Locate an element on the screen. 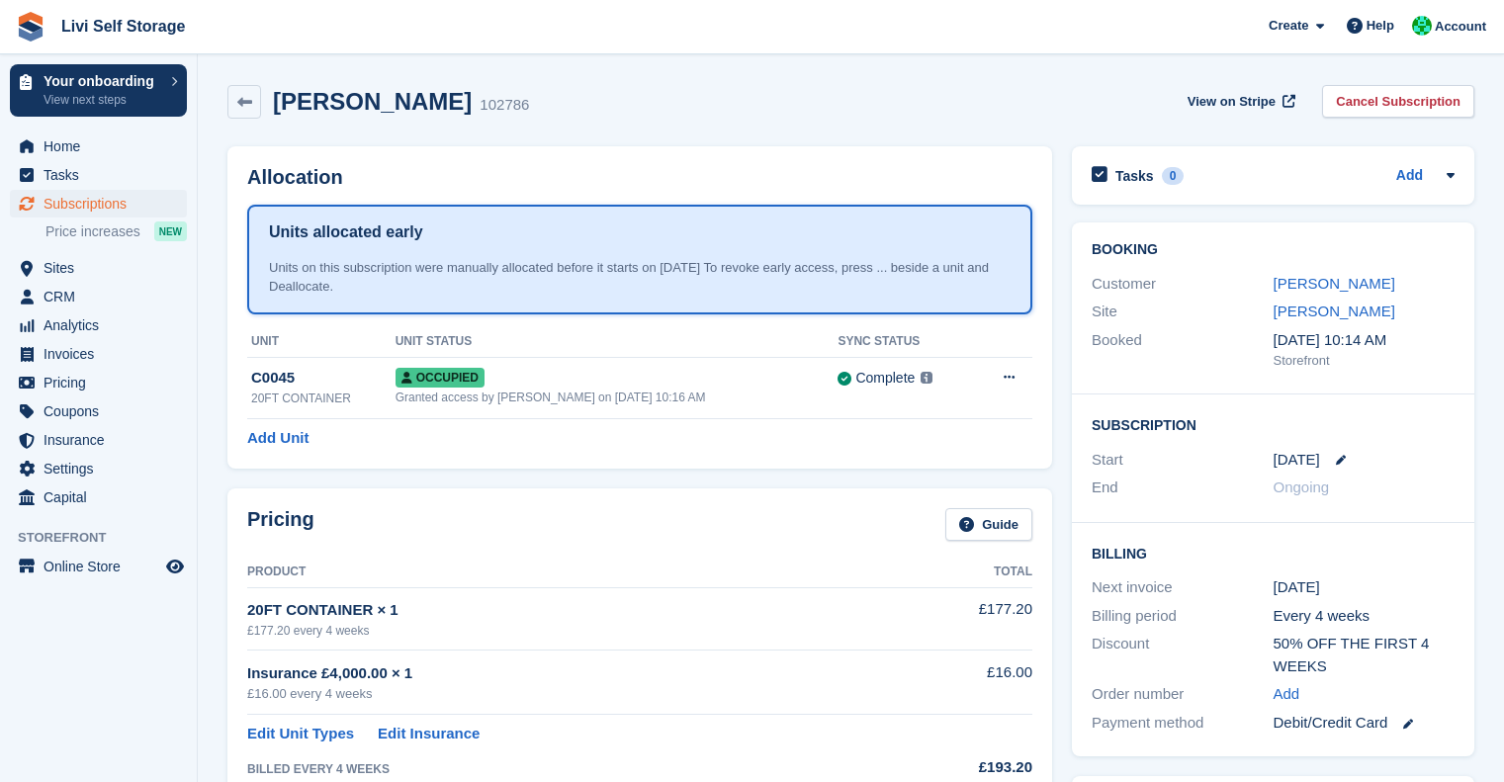 Image resolution: width=1504 pixels, height=782 pixels. a: Cancel Subscription is located at coordinates (1398, 101).